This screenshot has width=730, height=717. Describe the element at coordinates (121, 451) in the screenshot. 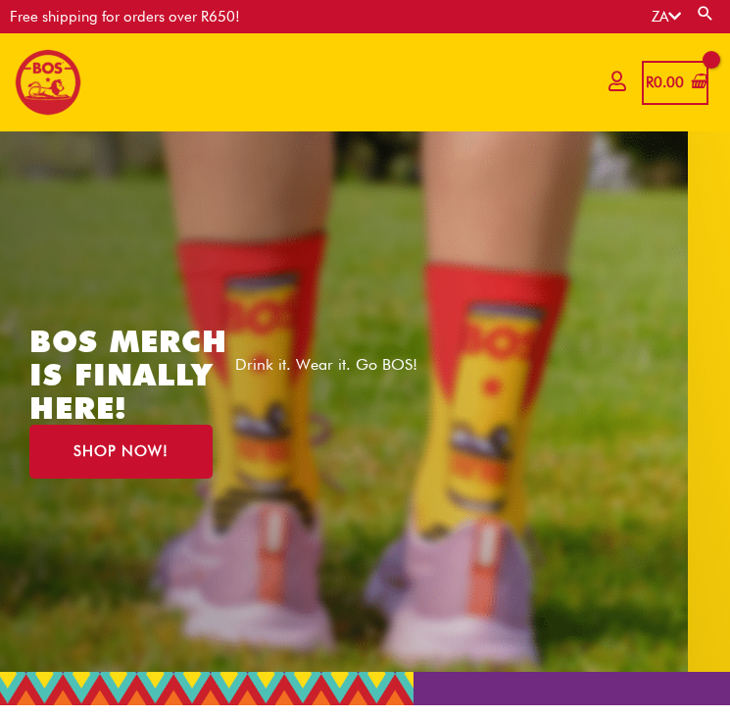

I see `span: SHOP NOW!` at that location.